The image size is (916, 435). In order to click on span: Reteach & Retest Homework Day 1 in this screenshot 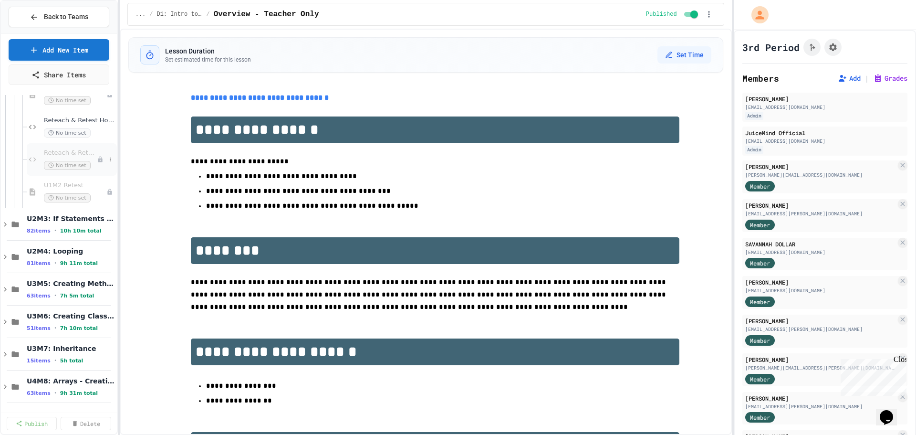, I will do `click(79, 120)`.